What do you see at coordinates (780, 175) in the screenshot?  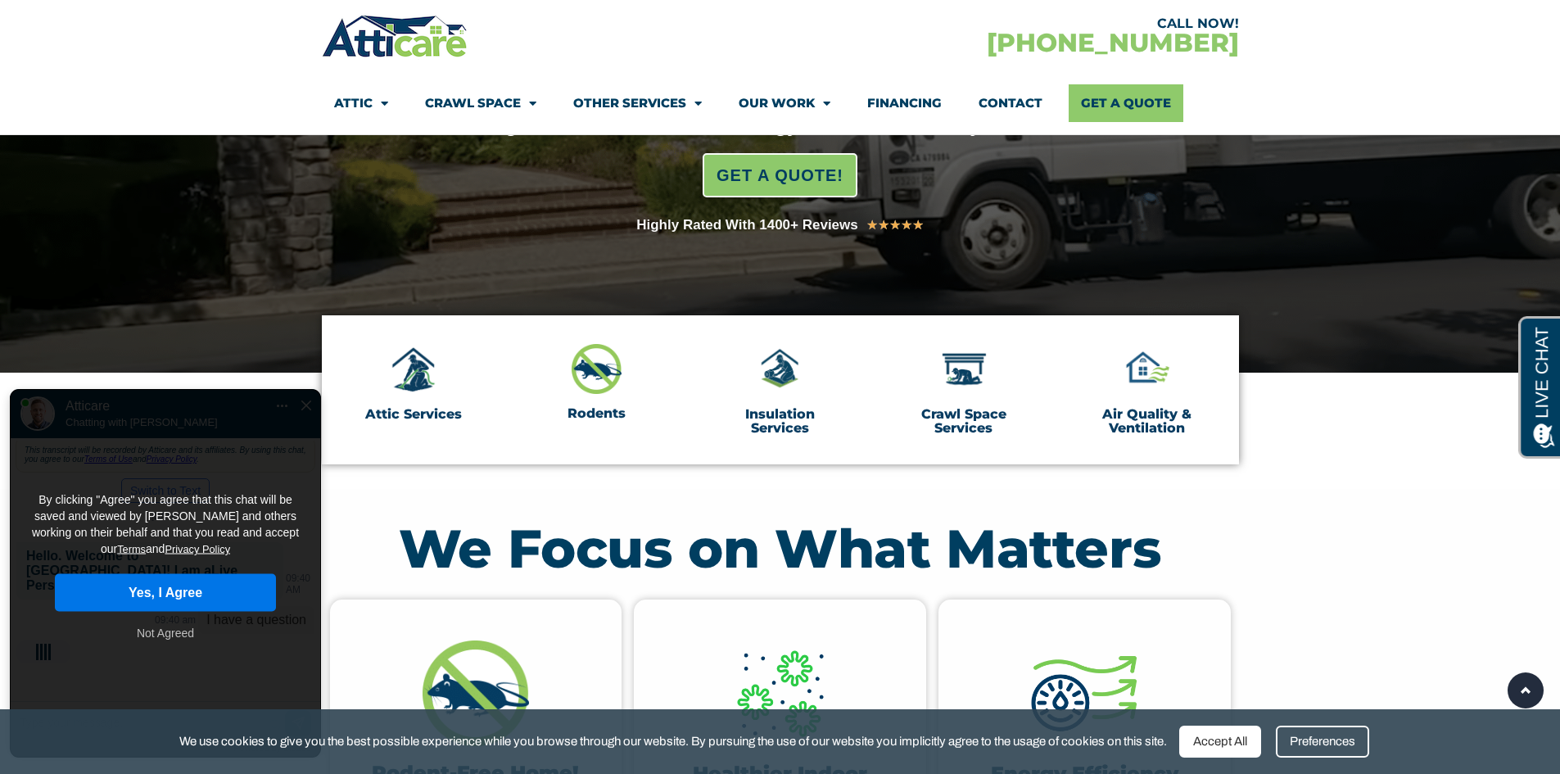 I see `a: GET A QUOTE!` at bounding box center [780, 175].